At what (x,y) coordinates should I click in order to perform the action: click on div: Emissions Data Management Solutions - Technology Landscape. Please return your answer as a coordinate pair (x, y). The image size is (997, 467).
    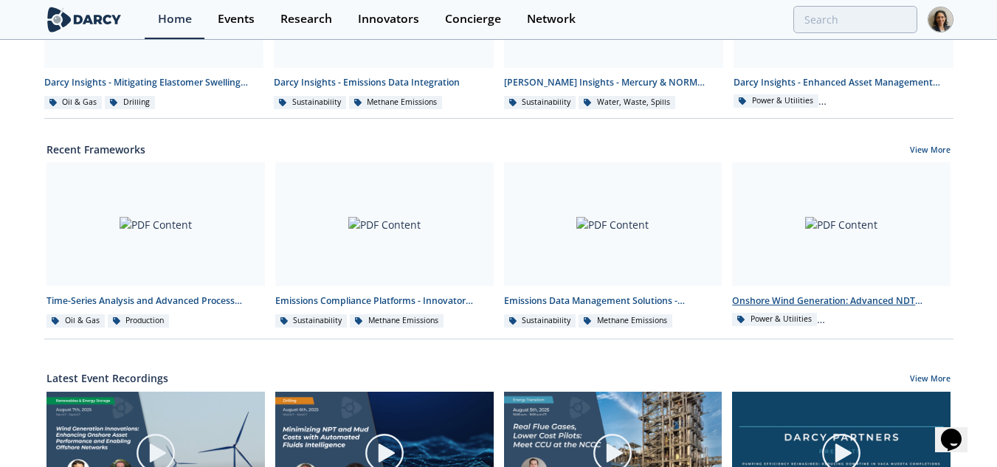
    Looking at the image, I should click on (613, 301).